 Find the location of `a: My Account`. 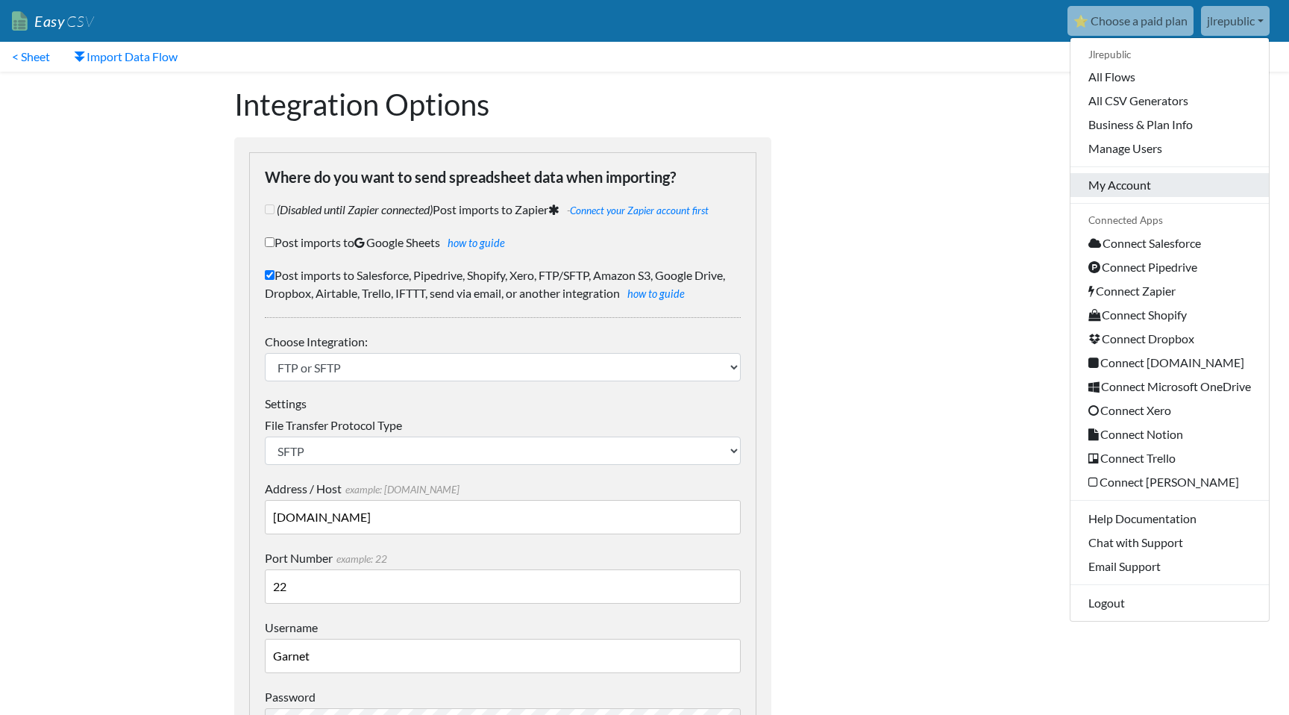

a: My Account is located at coordinates (1170, 185).